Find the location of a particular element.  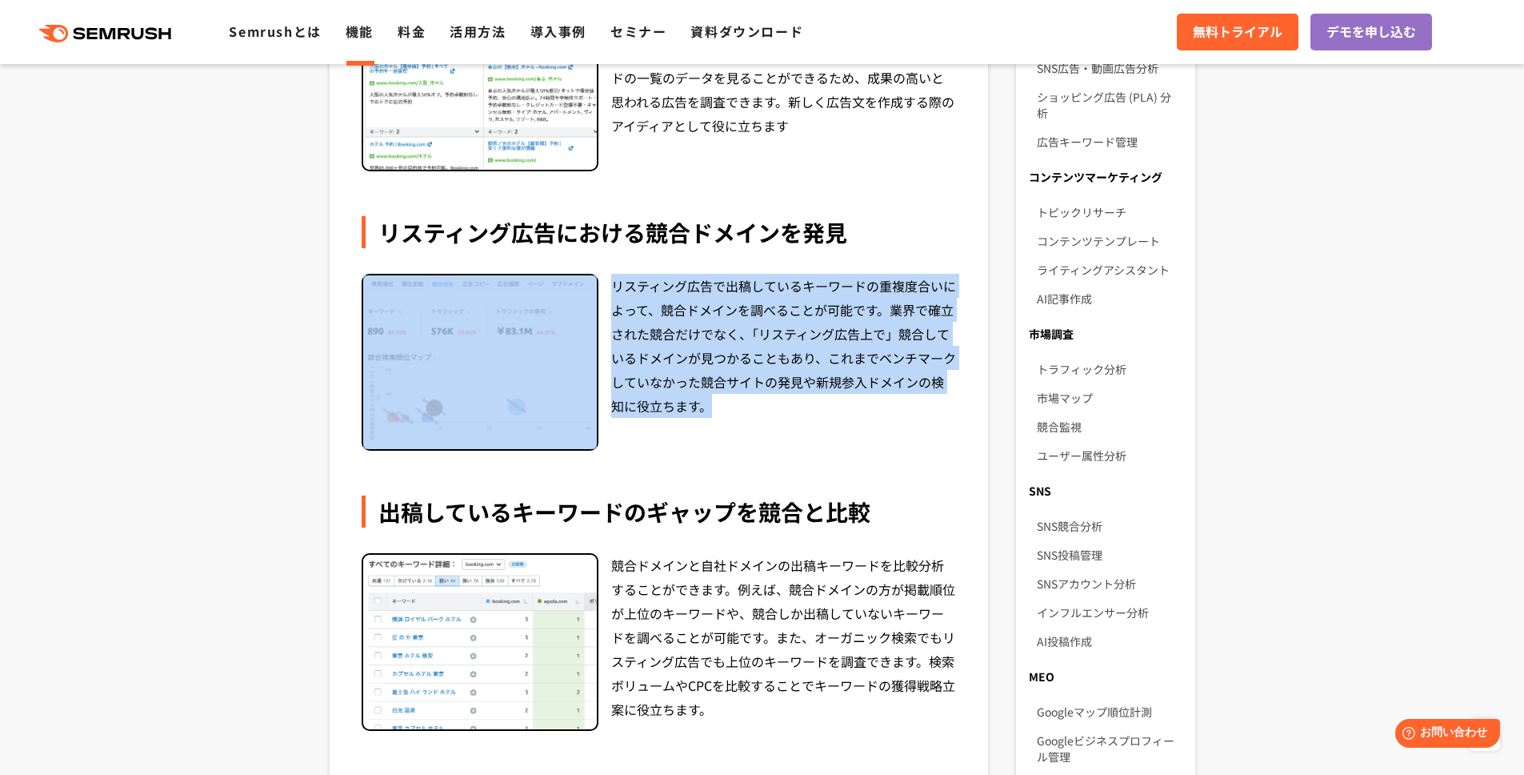

a: コンテンツテンプレート is located at coordinates (1109, 241).